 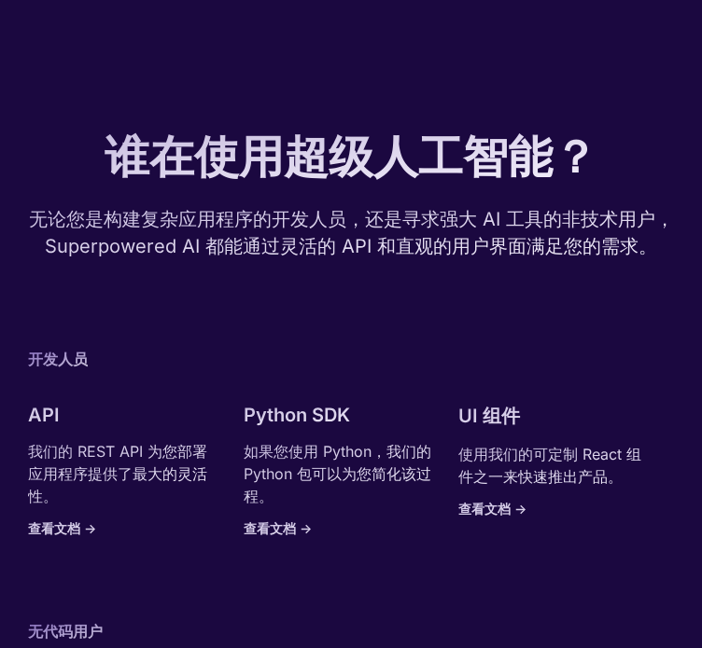 I want to click on font: 谁在使用超级人工智能？, so click(x=351, y=156).